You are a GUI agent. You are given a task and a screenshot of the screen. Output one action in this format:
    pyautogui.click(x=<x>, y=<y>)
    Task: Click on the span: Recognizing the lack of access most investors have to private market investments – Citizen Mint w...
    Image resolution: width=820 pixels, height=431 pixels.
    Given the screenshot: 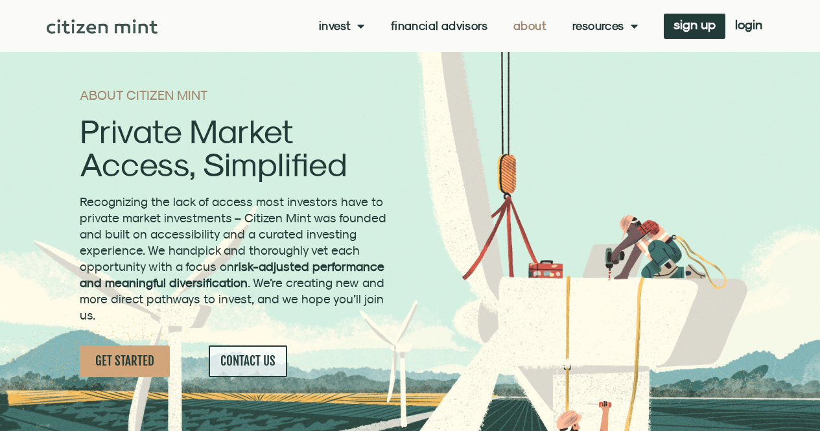 What is the action you would take?
    pyautogui.click(x=233, y=258)
    